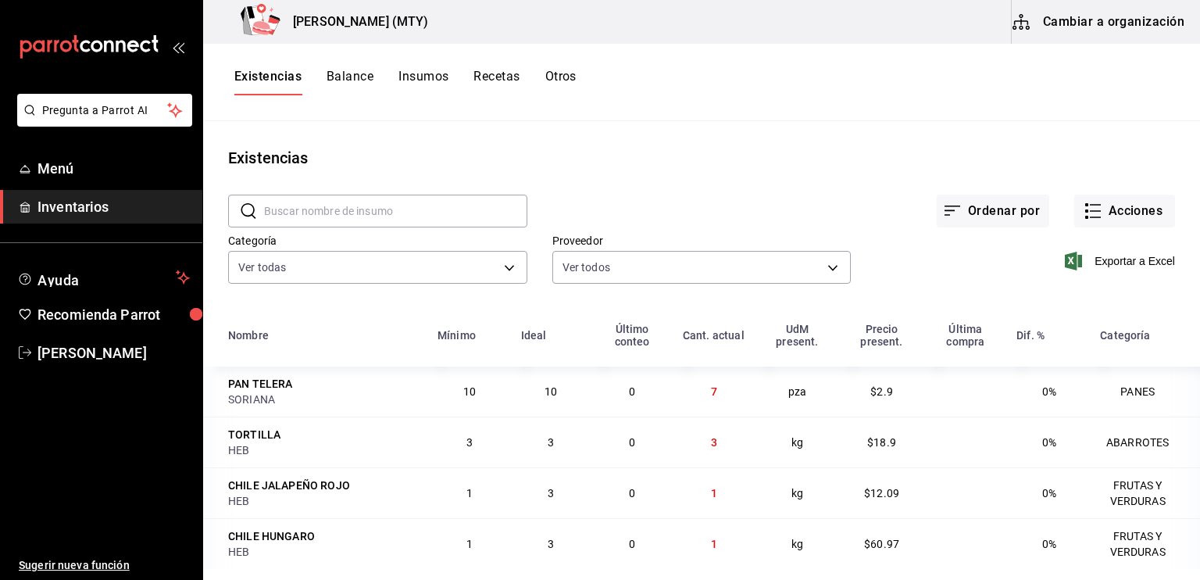 This screenshot has height=580, width=1200. Describe the element at coordinates (406, 82) in the screenshot. I see `div: navigation tabs` at that location.